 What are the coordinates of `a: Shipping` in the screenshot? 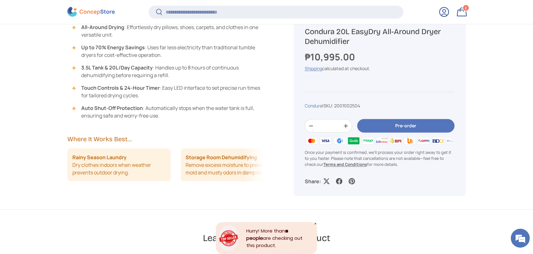 It's located at (313, 69).